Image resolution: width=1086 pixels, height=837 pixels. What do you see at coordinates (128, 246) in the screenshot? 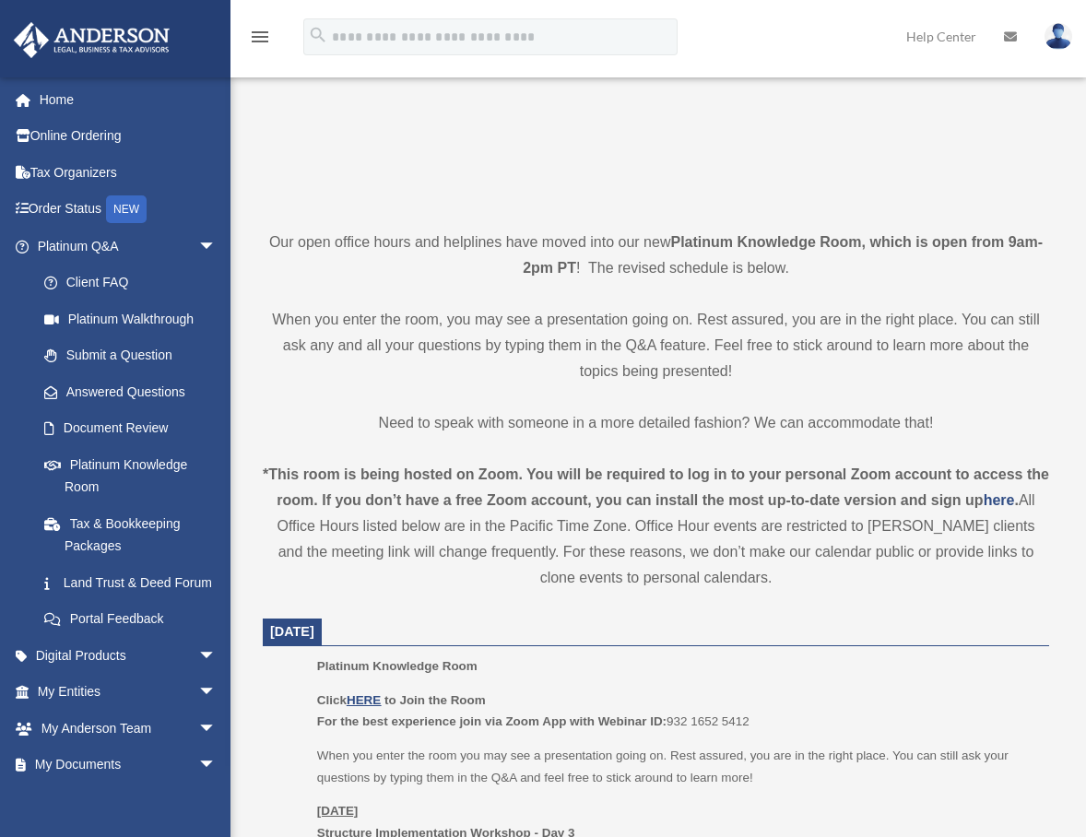
I see `a: Platinum Q&Aarrow_drop_down` at bounding box center [128, 246].